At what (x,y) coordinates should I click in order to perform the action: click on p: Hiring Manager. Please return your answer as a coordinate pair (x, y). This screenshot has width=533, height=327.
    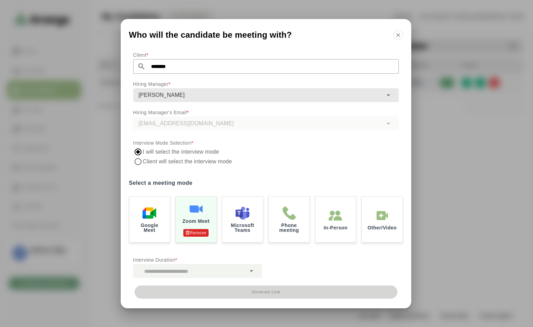
    Looking at the image, I should click on (266, 84).